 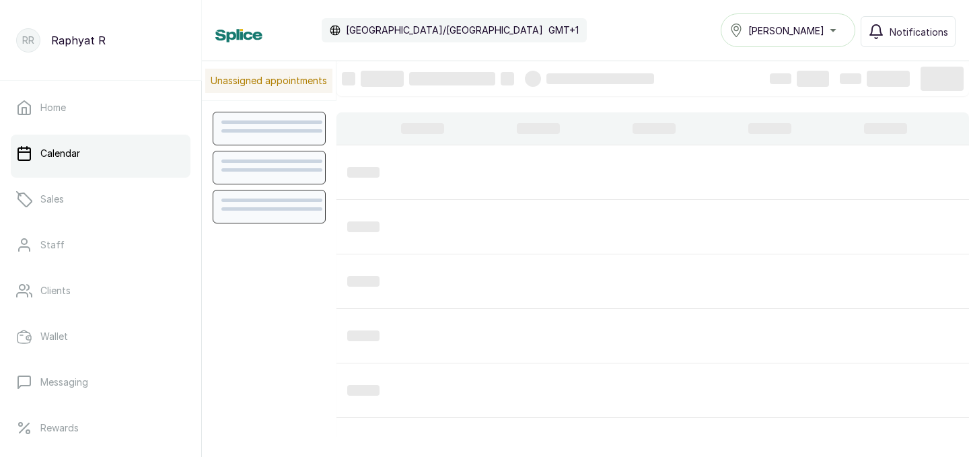 I want to click on a: Wallet, so click(x=100, y=337).